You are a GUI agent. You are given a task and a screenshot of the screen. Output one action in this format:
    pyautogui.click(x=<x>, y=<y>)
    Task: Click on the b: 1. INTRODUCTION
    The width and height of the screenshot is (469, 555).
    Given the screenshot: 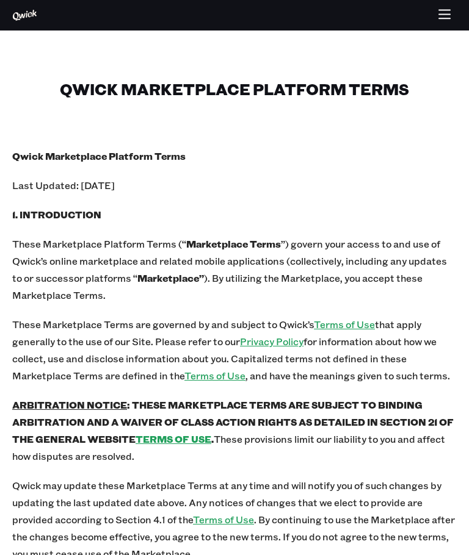 What is the action you would take?
    pyautogui.click(x=57, y=214)
    